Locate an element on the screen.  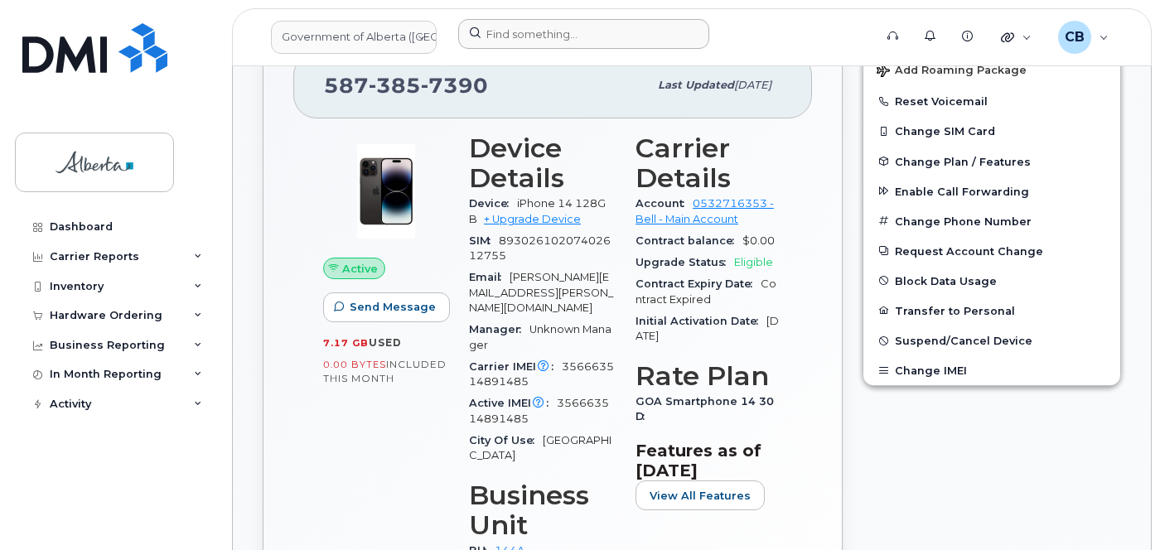
span: Active is located at coordinates (360, 268).